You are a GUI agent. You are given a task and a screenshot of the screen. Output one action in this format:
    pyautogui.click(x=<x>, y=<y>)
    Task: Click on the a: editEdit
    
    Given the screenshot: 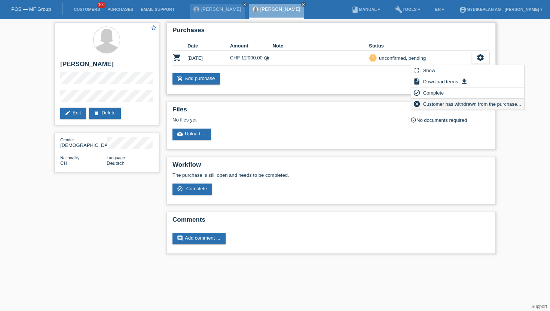 What is the action you would take?
    pyautogui.click(x=73, y=113)
    